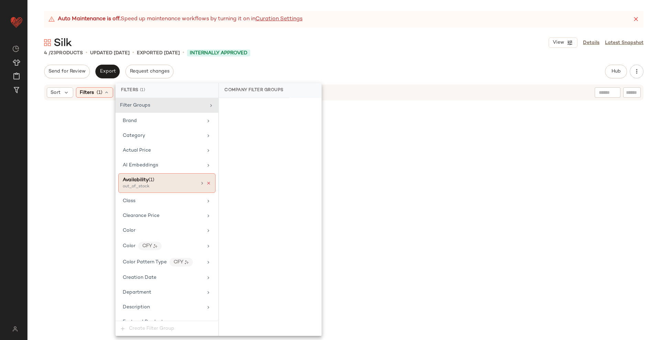 This screenshot has height=340, width=660. Describe the element at coordinates (624, 43) in the screenshot. I see `a: Latest Snapshot` at that location.